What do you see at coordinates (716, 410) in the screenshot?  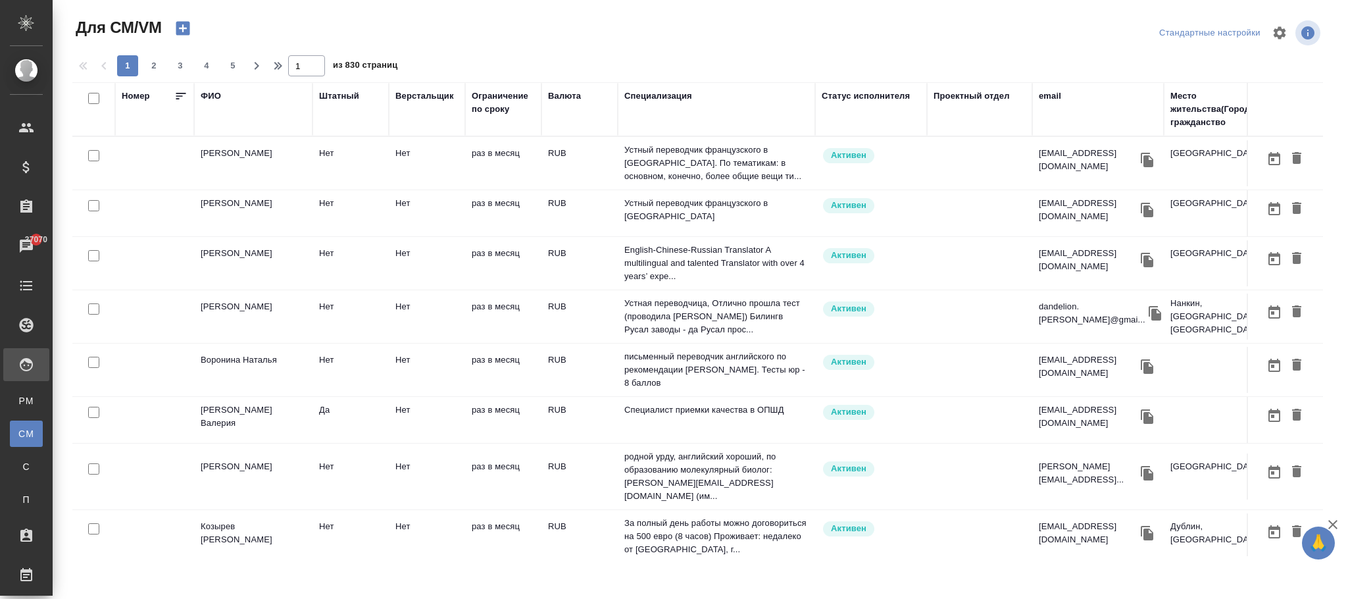 I see `p: Специалист приемки качества в ОПШД` at bounding box center [716, 410].